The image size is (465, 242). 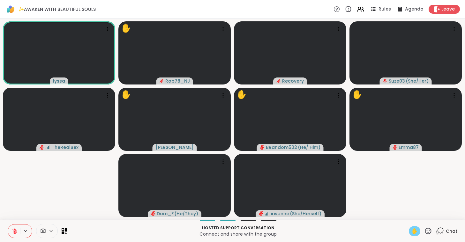 I want to click on span: Rob78_NJ, so click(x=177, y=81).